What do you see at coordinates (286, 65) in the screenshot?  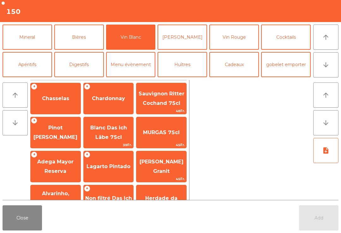 I see `button: gobelet emporter` at bounding box center [286, 65].